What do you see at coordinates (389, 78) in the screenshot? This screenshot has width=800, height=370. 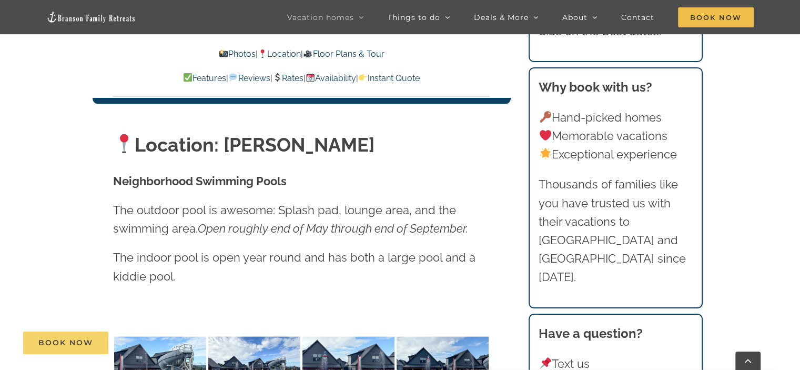 I see `a: Instant Quote` at bounding box center [389, 78].